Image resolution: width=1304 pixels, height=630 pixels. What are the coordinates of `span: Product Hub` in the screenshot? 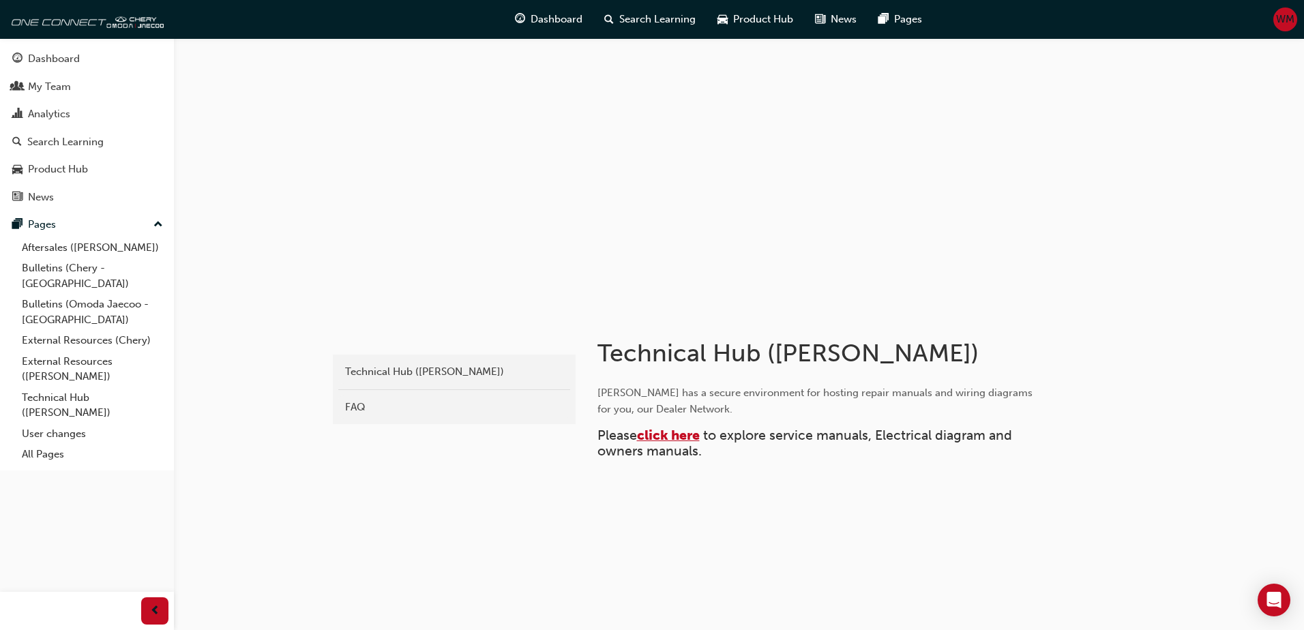 It's located at (763, 19).